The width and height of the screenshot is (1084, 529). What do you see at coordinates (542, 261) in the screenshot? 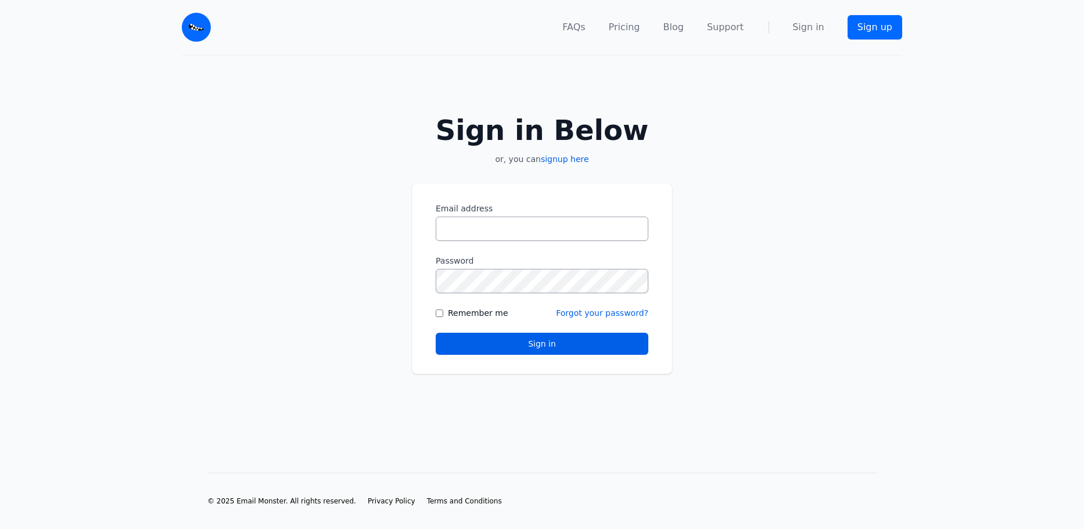
I see `label: Password` at bounding box center [542, 261].